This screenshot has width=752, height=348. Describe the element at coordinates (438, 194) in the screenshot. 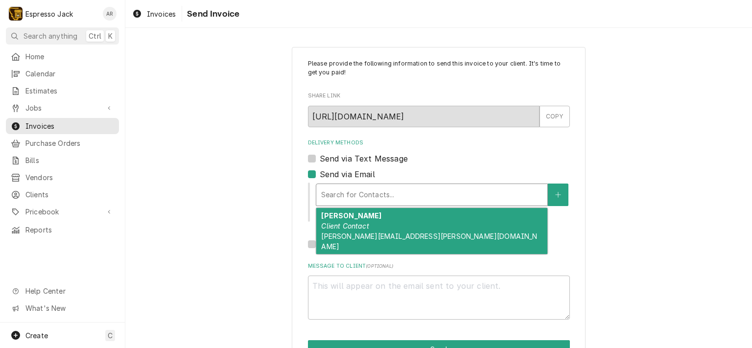

I see `div: Delivery Methods` at that location.